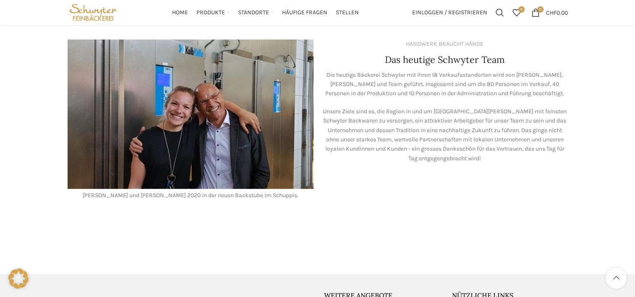 This screenshot has width=635, height=297. Describe the element at coordinates (180, 13) in the screenshot. I see `span: Home` at that location.